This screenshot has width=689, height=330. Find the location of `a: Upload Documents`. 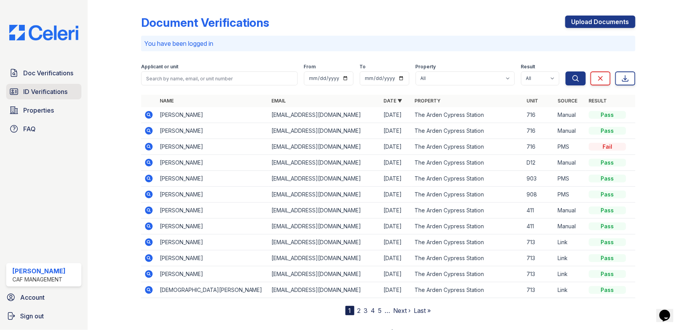

a: Upload Documents is located at coordinates (600, 22).